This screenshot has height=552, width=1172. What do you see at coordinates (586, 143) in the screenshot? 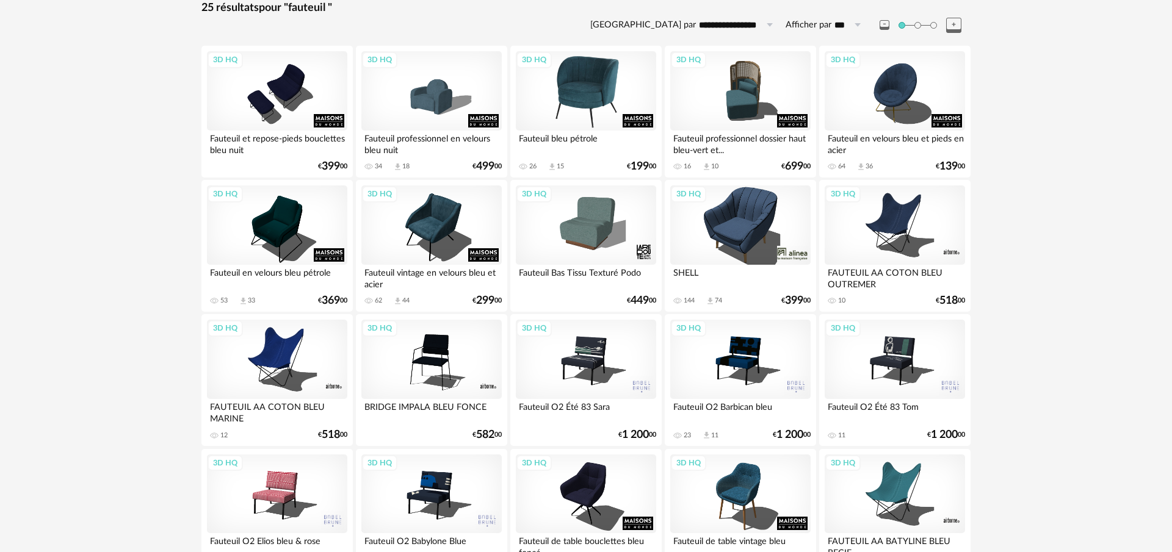
I see `div: Fauteuil bleu pétrole` at bounding box center [586, 143].